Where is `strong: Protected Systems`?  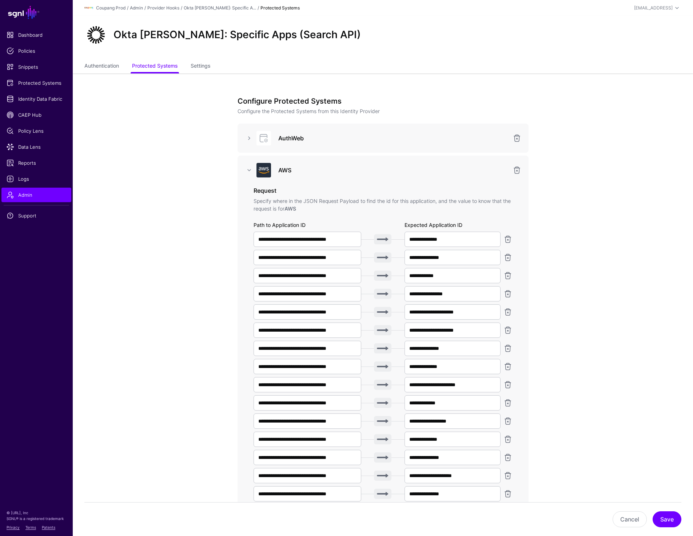
strong: Protected Systems is located at coordinates (280, 8).